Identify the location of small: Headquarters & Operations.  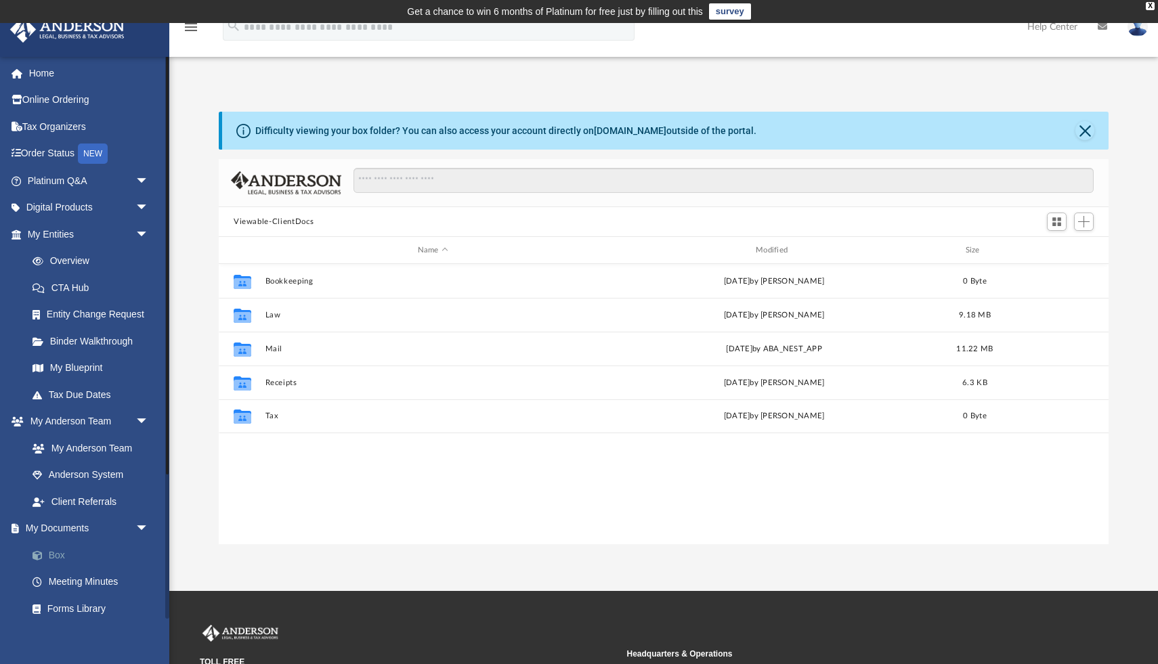
(836, 654).